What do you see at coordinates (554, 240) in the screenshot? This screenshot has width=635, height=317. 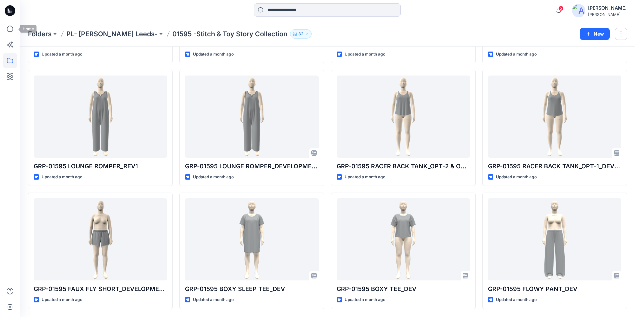 I see `a: GRP-01595 FLOWY PANT_DEV` at bounding box center [554, 240].